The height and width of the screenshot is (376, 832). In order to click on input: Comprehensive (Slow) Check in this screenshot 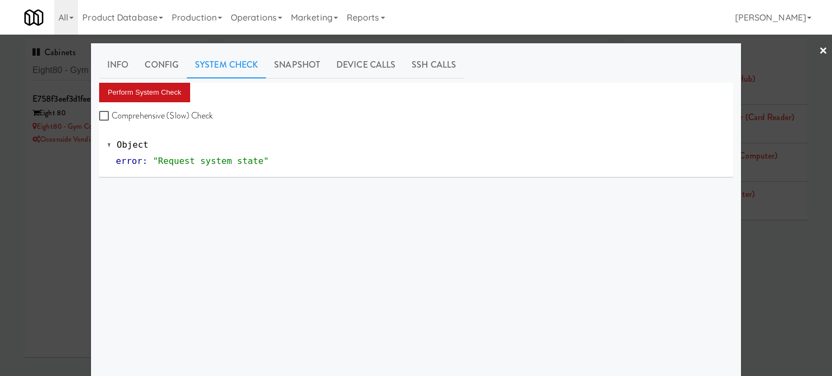, I will do `click(105, 116)`.